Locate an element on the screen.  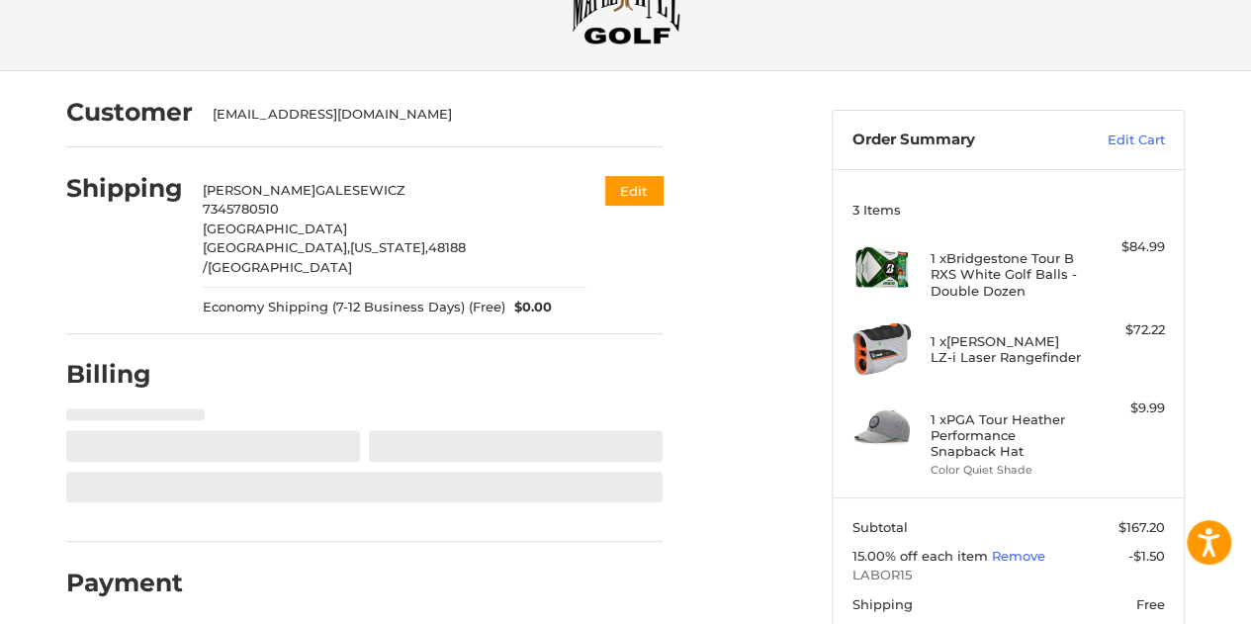
span: Subtotal is located at coordinates (880, 527).